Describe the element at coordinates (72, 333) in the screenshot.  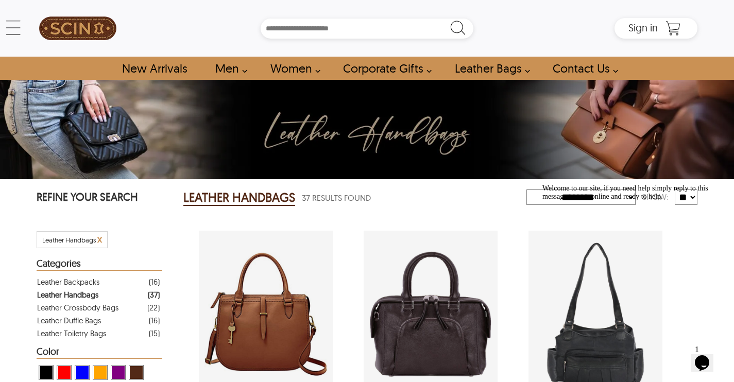
I see `div: Leather Toiletry Bags` at that location.